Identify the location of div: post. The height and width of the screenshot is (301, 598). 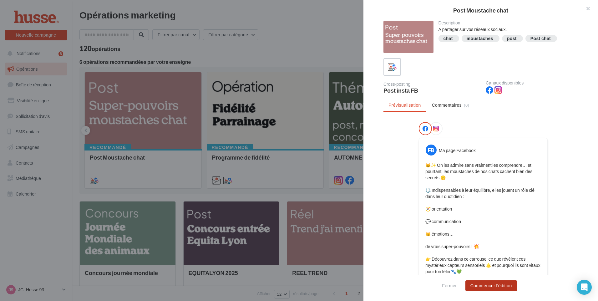
(511, 38).